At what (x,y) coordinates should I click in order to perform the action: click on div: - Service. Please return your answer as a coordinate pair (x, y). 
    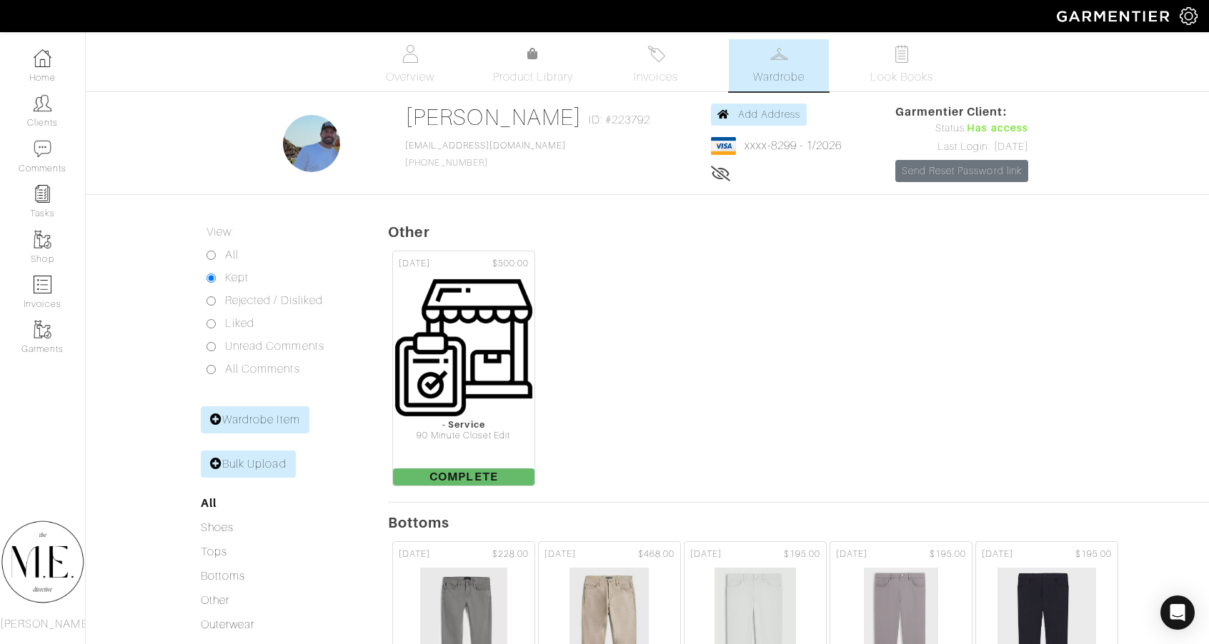
    Looking at the image, I should click on (464, 424).